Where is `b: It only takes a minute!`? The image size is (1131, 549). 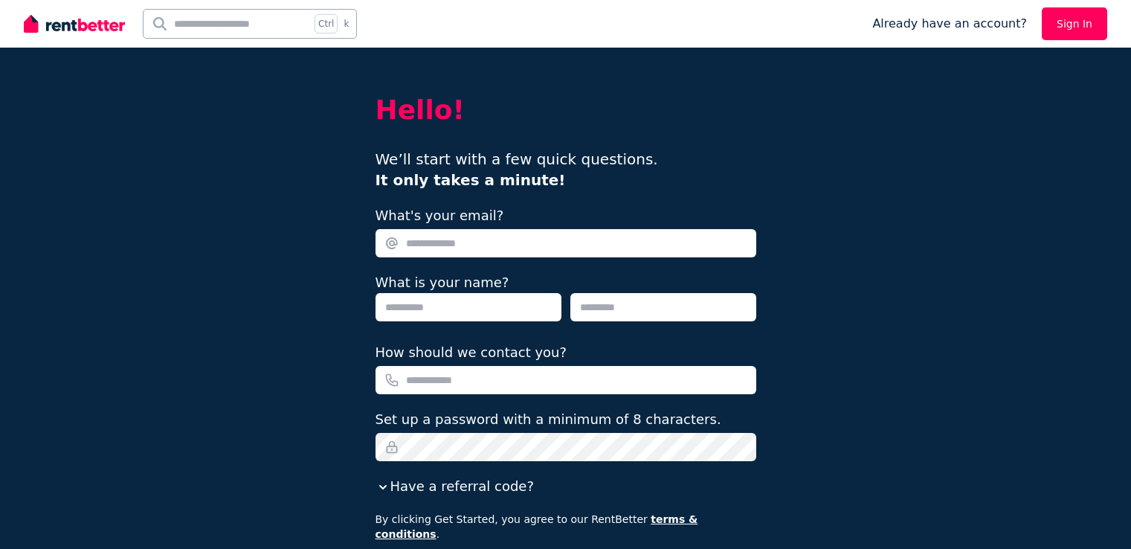
b: It only takes a minute! is located at coordinates (471, 180).